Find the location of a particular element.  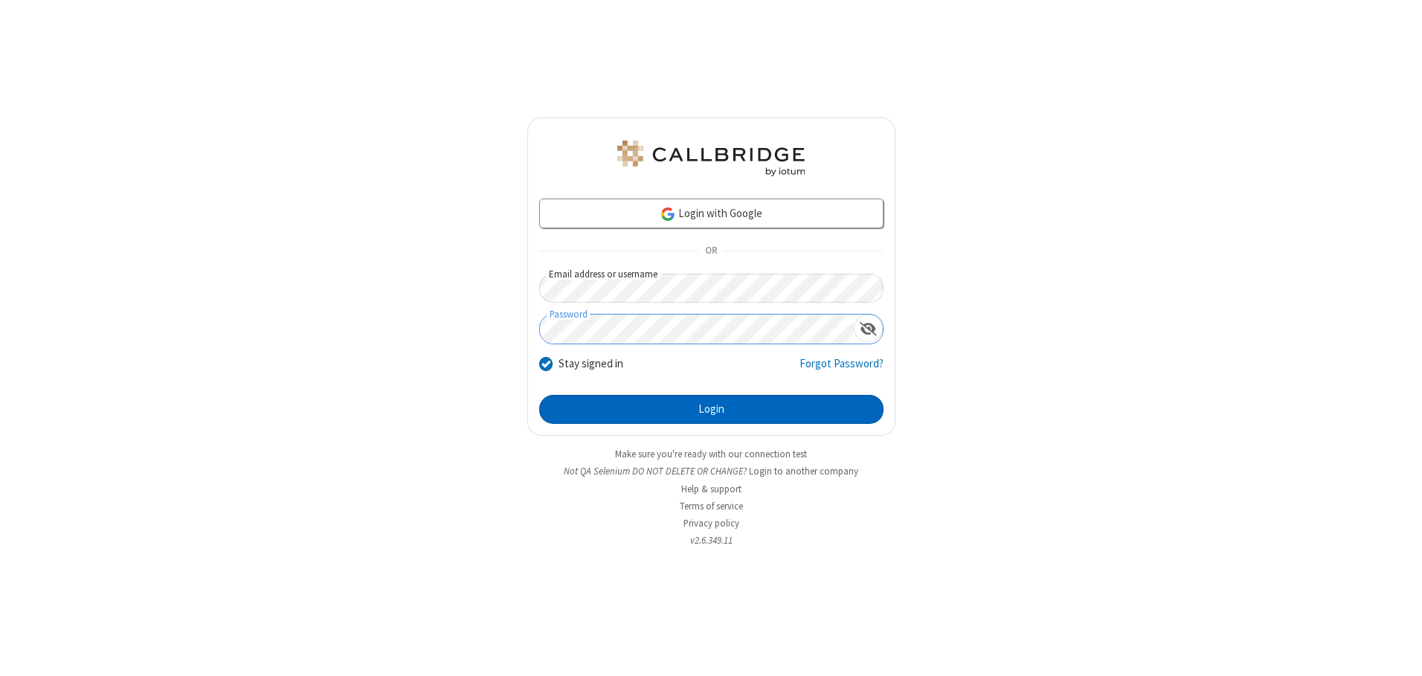

span: OR is located at coordinates (711, 251).